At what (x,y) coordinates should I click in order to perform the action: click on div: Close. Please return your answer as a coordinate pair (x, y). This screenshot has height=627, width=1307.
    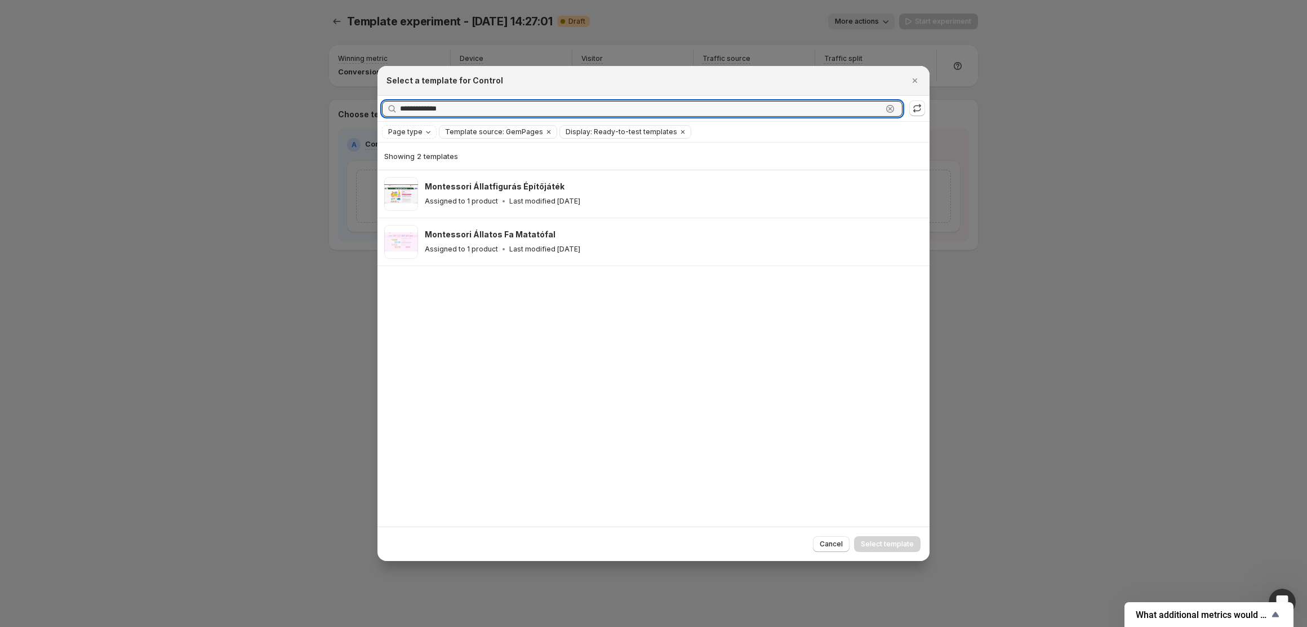
    Looking at the image, I should click on (208, 15).